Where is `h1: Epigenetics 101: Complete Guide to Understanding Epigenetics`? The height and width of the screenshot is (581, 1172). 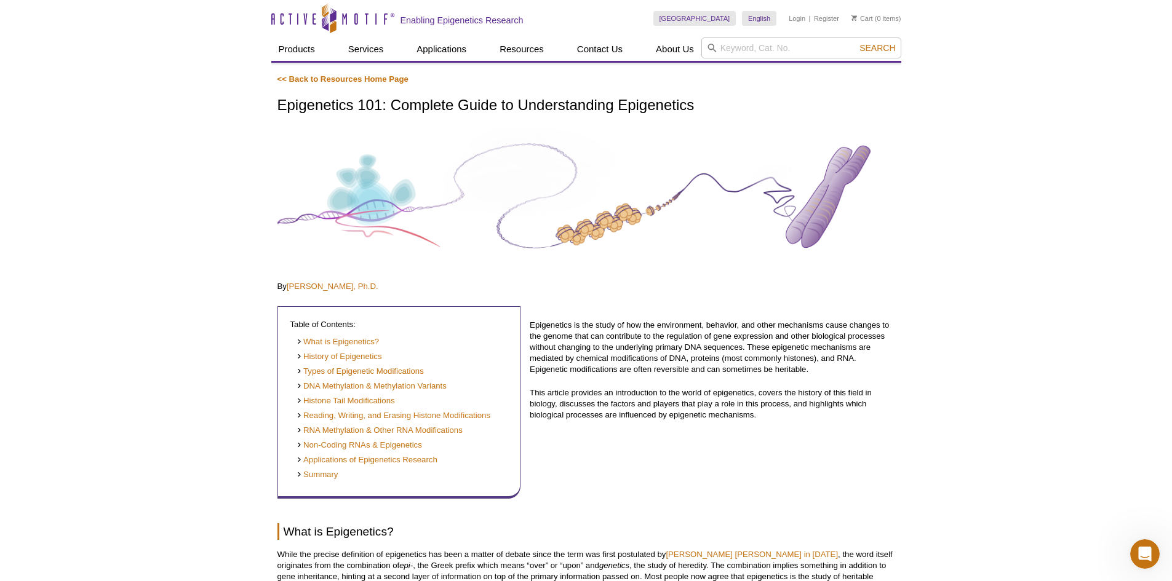 h1: Epigenetics 101: Complete Guide to Understanding Epigenetics is located at coordinates (586, 106).